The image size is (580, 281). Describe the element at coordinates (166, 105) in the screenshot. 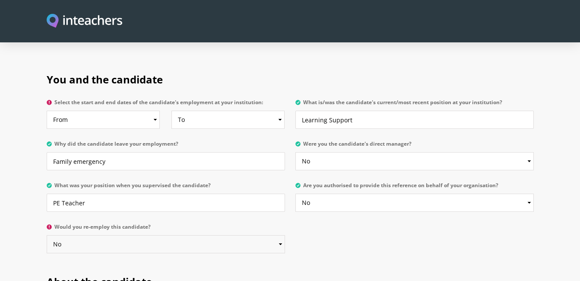

I see `label: Select the start and end dates of the candidate's employment at your institution:` at that location.